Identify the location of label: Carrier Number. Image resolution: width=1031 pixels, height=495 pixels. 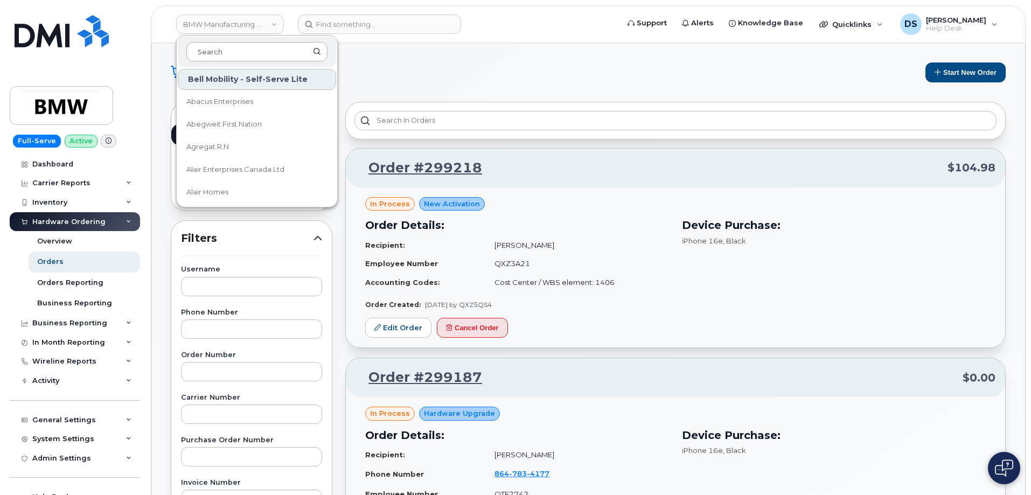
(252, 397).